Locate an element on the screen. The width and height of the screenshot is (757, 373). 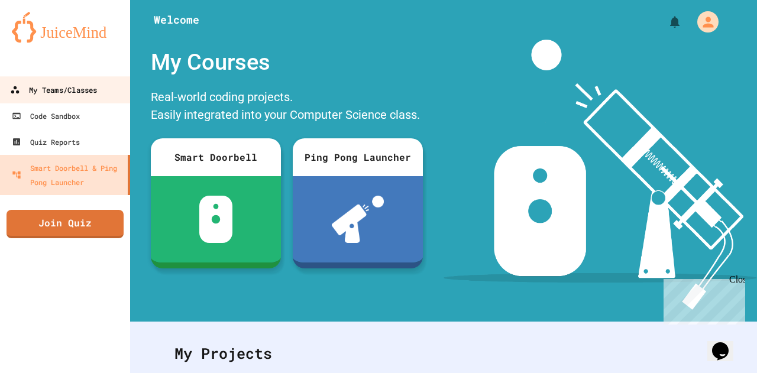
img: banner-image-my-projects.png is located at coordinates (601, 175).